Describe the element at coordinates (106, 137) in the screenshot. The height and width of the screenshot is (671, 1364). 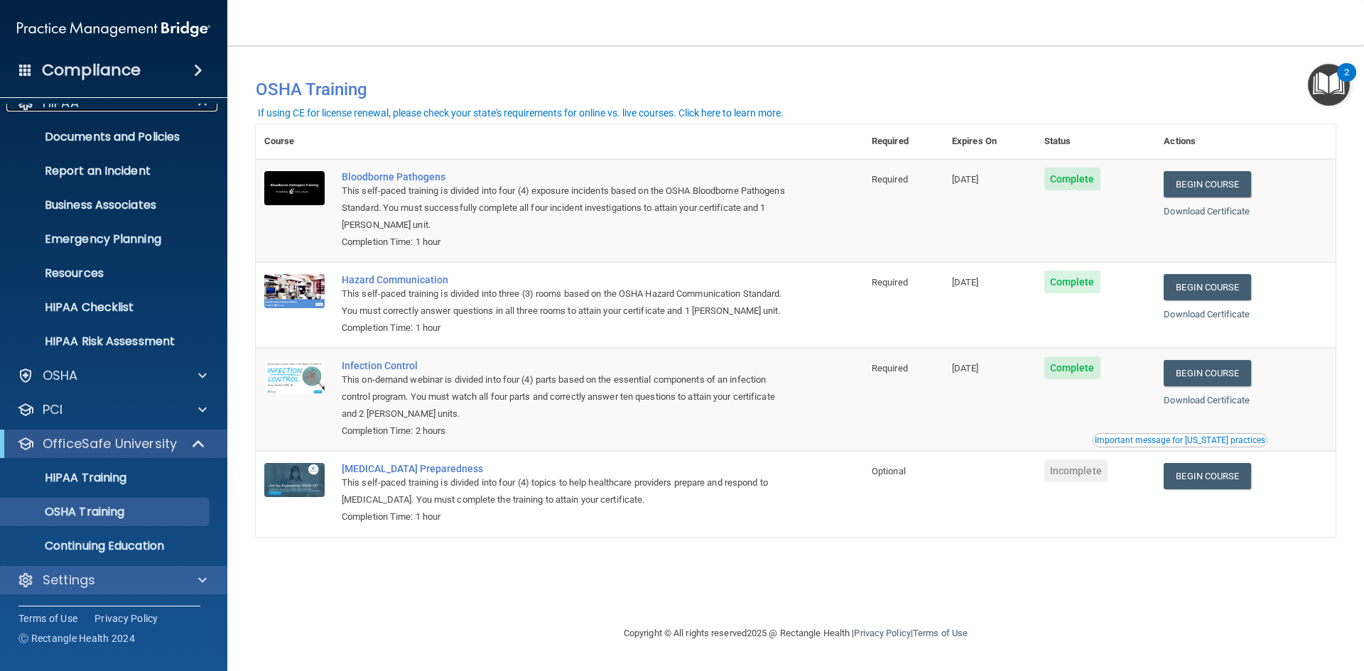
I see `p: Documents and Policies` at that location.